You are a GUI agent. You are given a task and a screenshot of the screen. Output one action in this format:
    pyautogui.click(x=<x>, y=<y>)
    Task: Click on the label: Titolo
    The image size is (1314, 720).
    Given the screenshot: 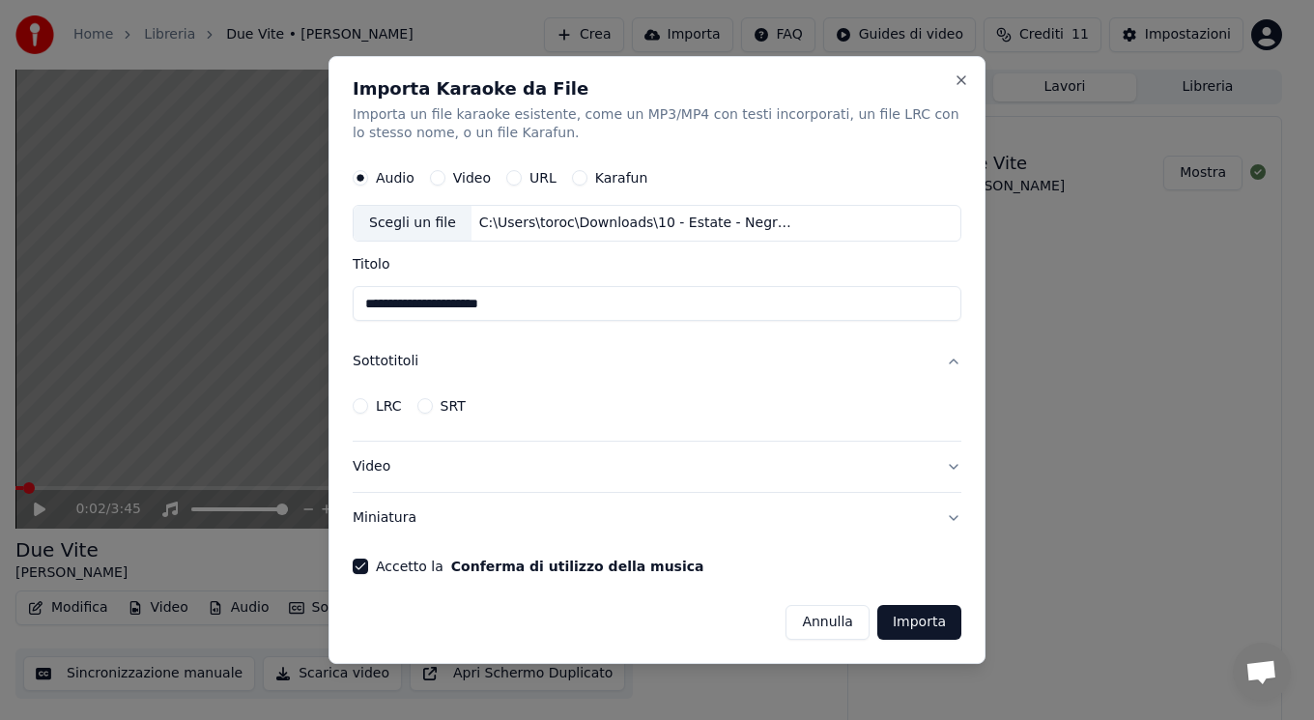 What is the action you would take?
    pyautogui.click(x=657, y=265)
    